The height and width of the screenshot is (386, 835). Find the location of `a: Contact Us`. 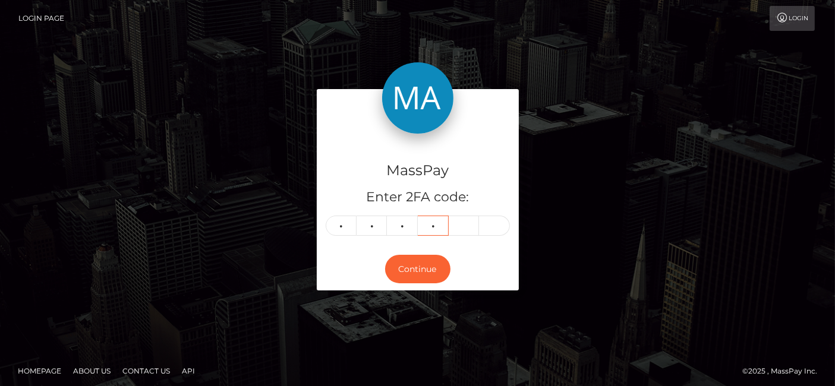

a: Contact Us is located at coordinates (146, 371).